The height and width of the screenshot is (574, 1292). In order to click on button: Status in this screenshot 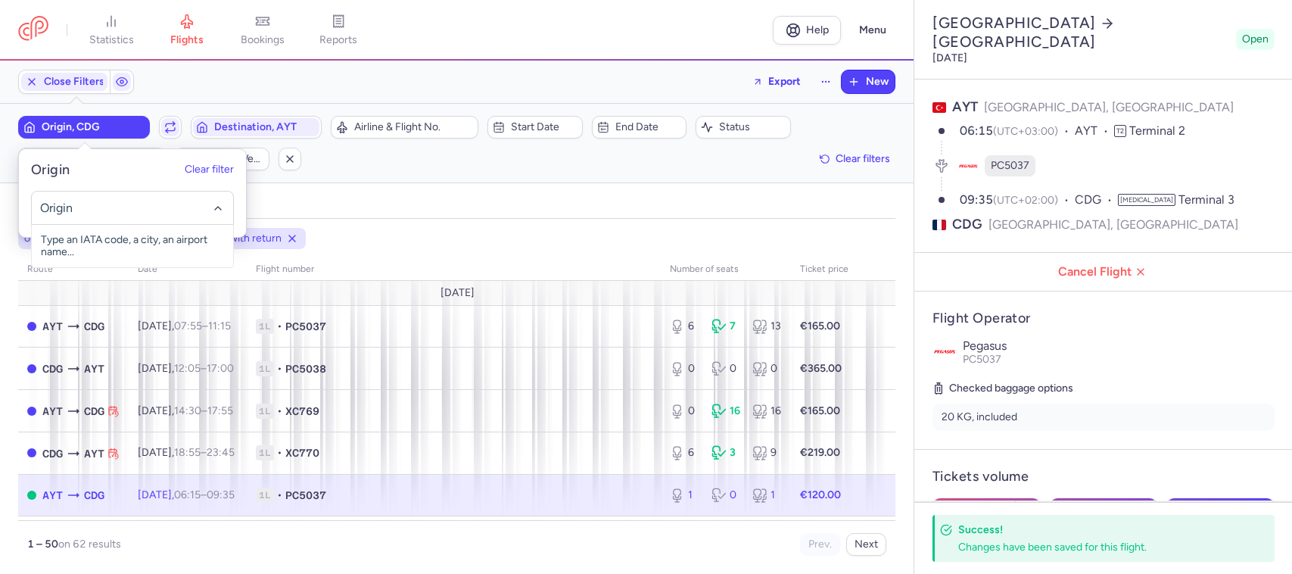, I will do `click(743, 127)`.